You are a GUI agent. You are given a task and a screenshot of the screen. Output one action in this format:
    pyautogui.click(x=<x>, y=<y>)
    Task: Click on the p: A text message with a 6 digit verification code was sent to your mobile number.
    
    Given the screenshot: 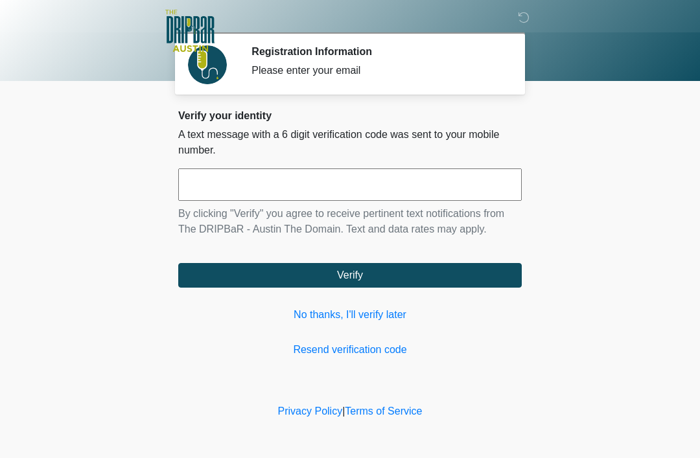 What is the action you would take?
    pyautogui.click(x=350, y=143)
    